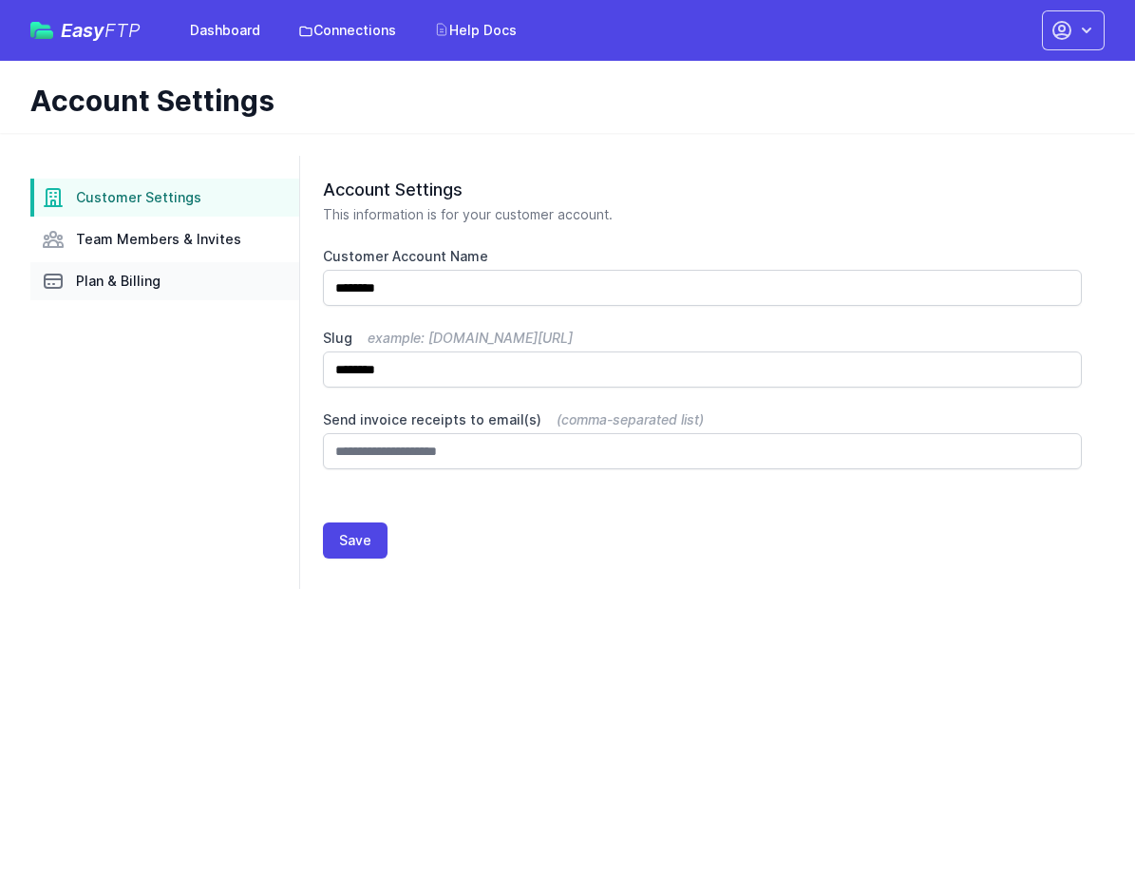 The image size is (1135, 873). What do you see at coordinates (42, 30) in the screenshot?
I see `img: easyftp_logo.png` at bounding box center [42, 30].